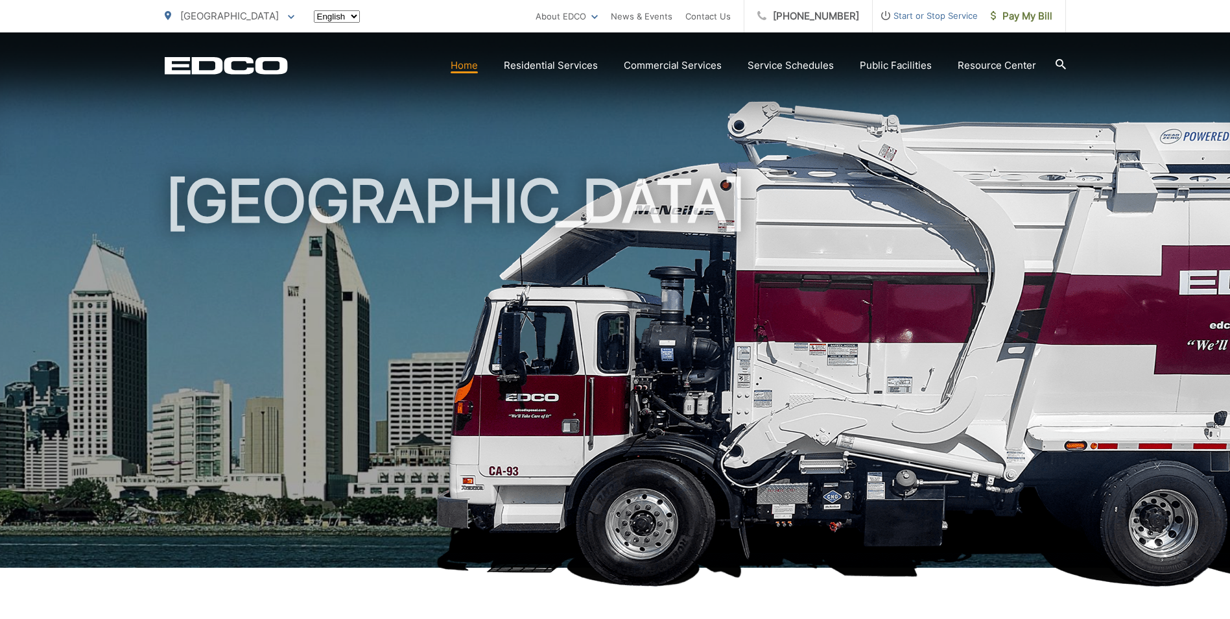 The height and width of the screenshot is (619, 1230). What do you see at coordinates (641, 16) in the screenshot?
I see `a: News & Events` at bounding box center [641, 16].